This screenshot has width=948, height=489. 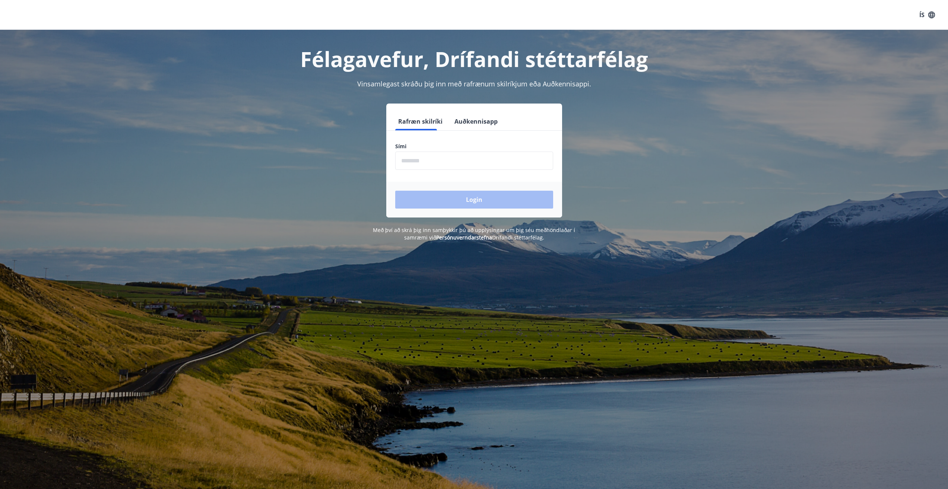 I want to click on button: Auðkennisapp, so click(x=476, y=121).